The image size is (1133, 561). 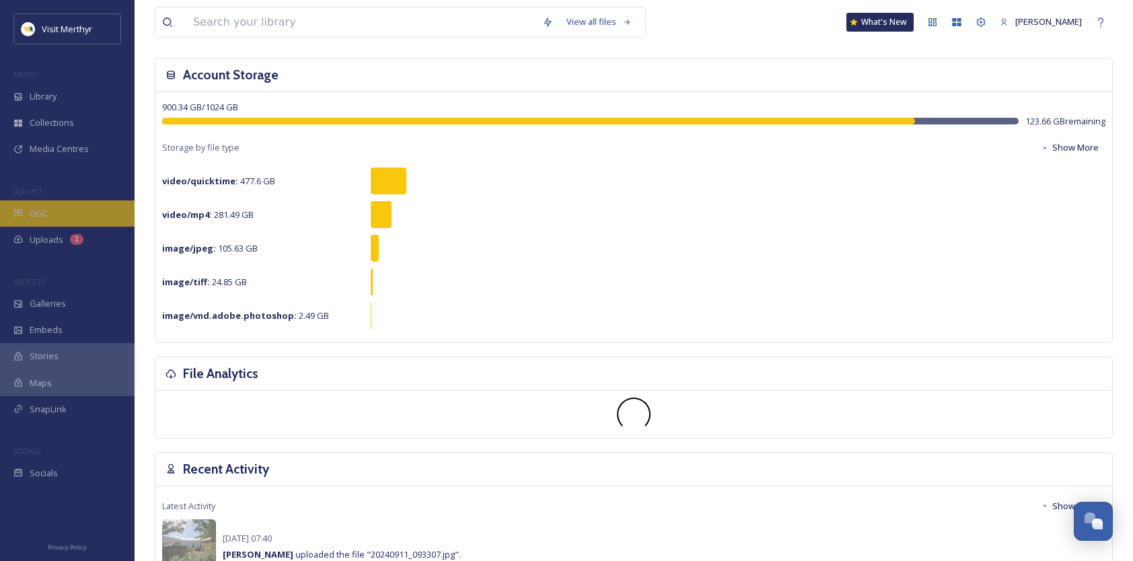 I want to click on span: 24.85 GB, so click(x=204, y=282).